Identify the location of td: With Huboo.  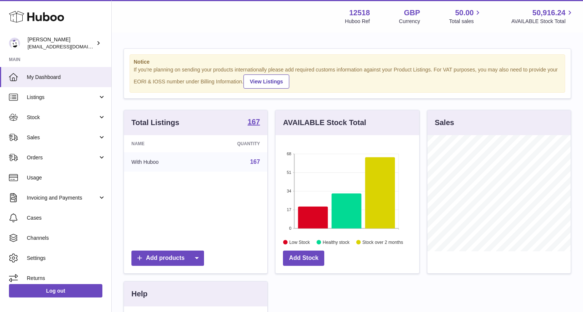
(162, 162).